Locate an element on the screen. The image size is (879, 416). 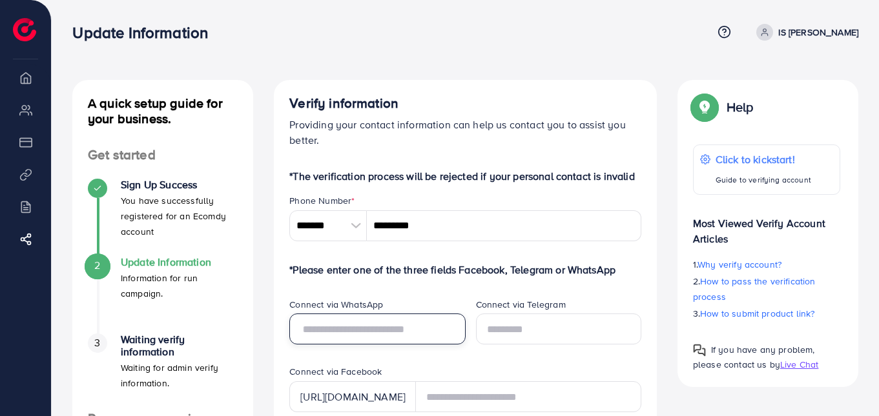
p: 1. is located at coordinates (766, 265).